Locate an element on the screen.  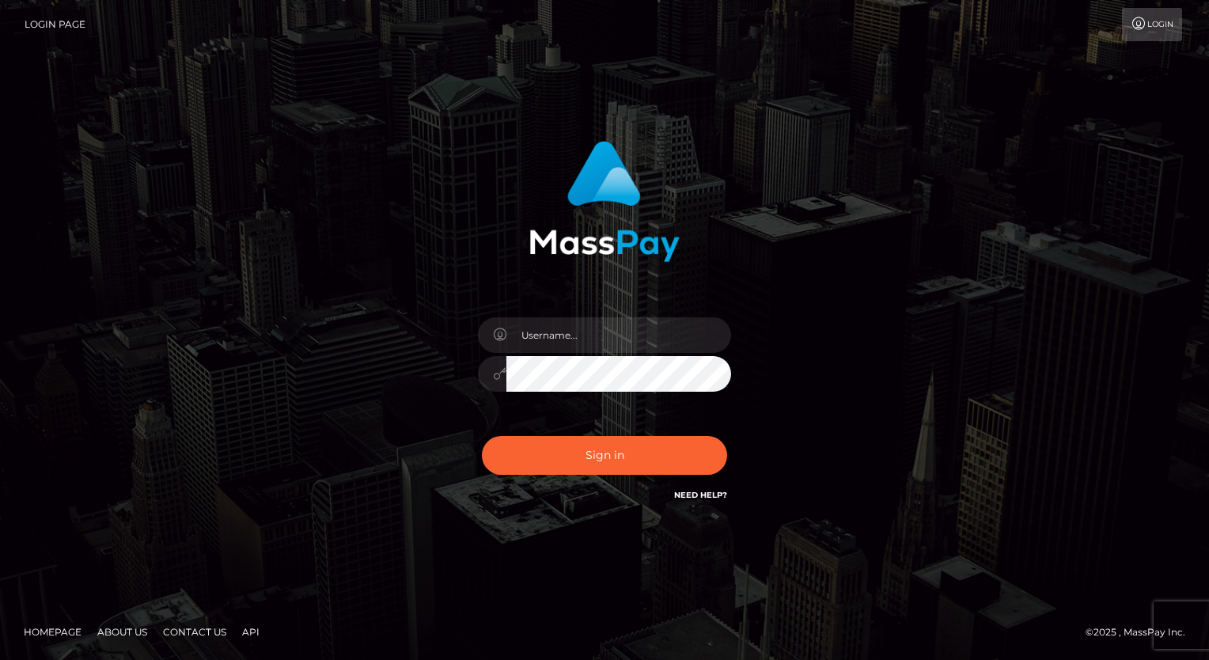
a: Homepage is located at coordinates (52, 632).